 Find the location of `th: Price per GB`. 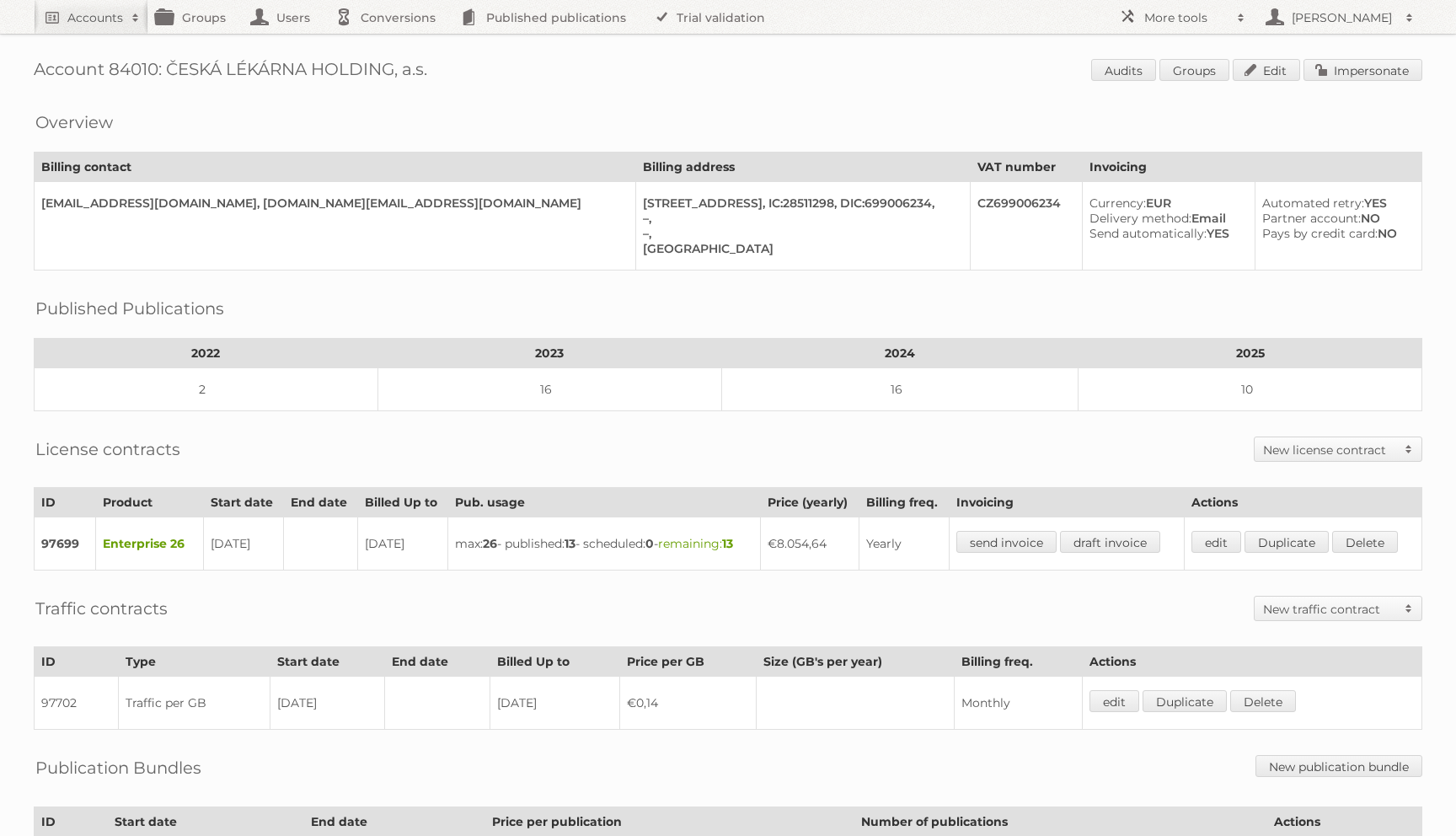

th: Price per GB is located at coordinates (687, 662).